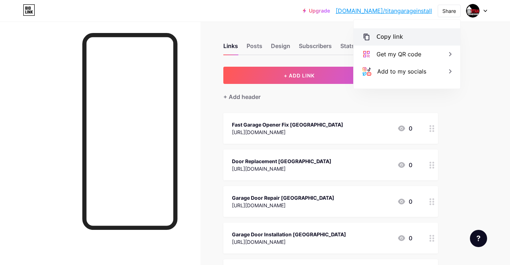  Describe the element at coordinates (316, 48) in the screenshot. I see `div: Subscribers` at that location.